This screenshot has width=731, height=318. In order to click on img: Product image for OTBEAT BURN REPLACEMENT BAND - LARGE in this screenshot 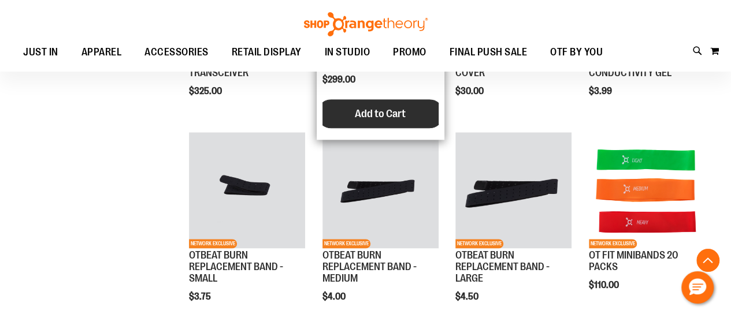, I will do `click(513, 190)`.